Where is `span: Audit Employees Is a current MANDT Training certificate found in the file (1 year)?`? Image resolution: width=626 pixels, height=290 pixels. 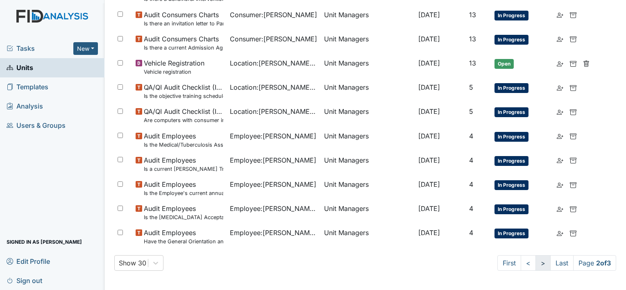 span: Audit Employees Is a current MANDT Training certificate found in the file (1 year)? is located at coordinates (184, 164).